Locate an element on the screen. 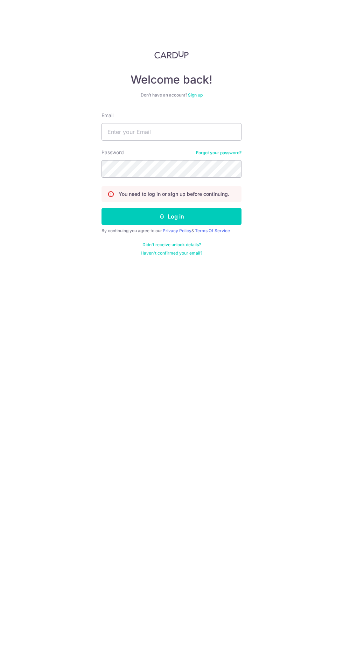 This screenshot has width=343, height=649. img: CardUp Logo is located at coordinates (171, 55).